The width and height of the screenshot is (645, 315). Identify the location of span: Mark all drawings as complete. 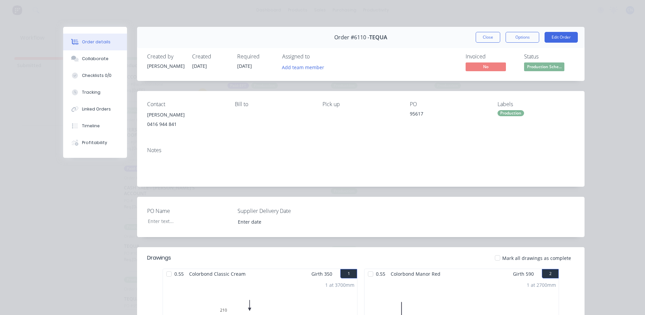
(537, 258).